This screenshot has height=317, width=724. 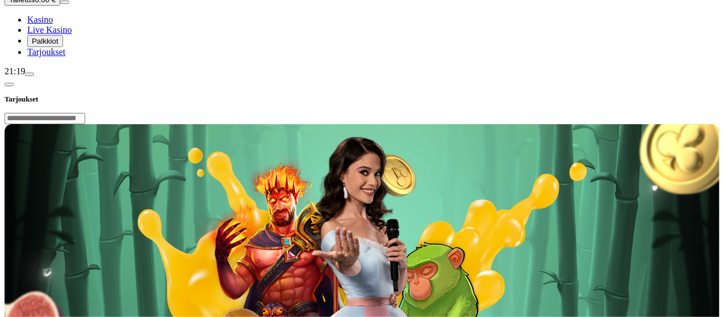 What do you see at coordinates (45, 41) in the screenshot?
I see `button: Palkkiot` at bounding box center [45, 41].